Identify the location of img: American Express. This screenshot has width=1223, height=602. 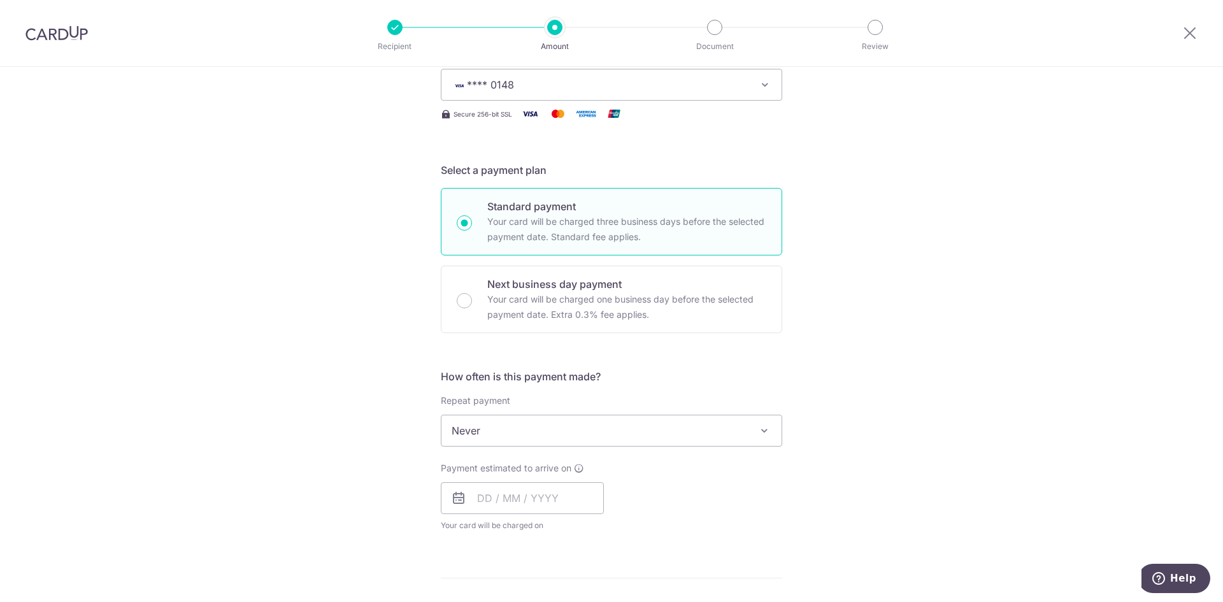
(586, 113).